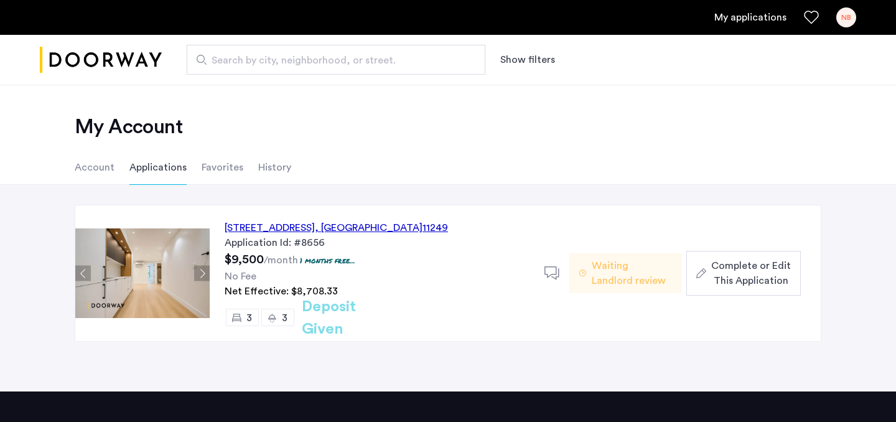 The width and height of the screenshot is (896, 422). Describe the element at coordinates (101, 60) in the screenshot. I see `a: Cazamio logo` at that location.